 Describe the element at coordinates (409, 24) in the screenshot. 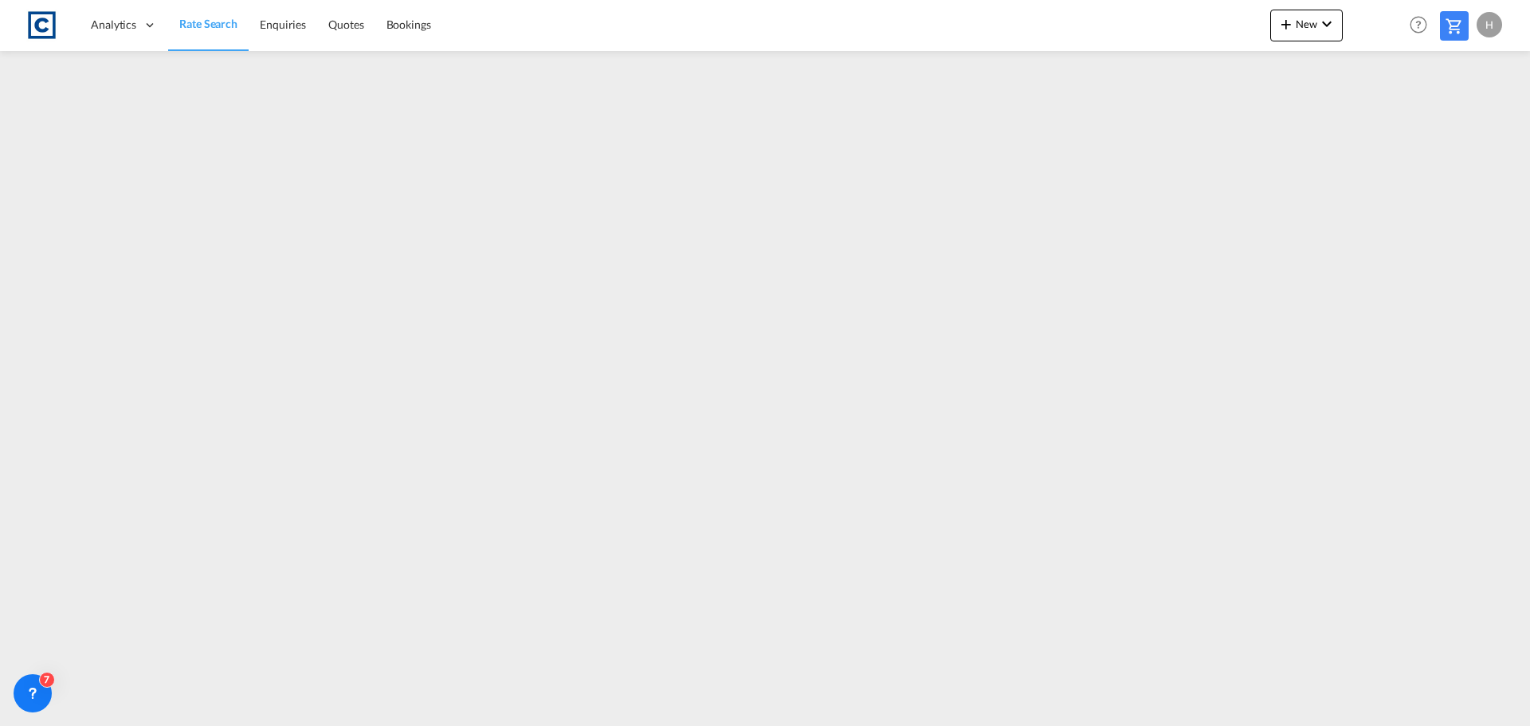

I see `span: Bookings` at that location.